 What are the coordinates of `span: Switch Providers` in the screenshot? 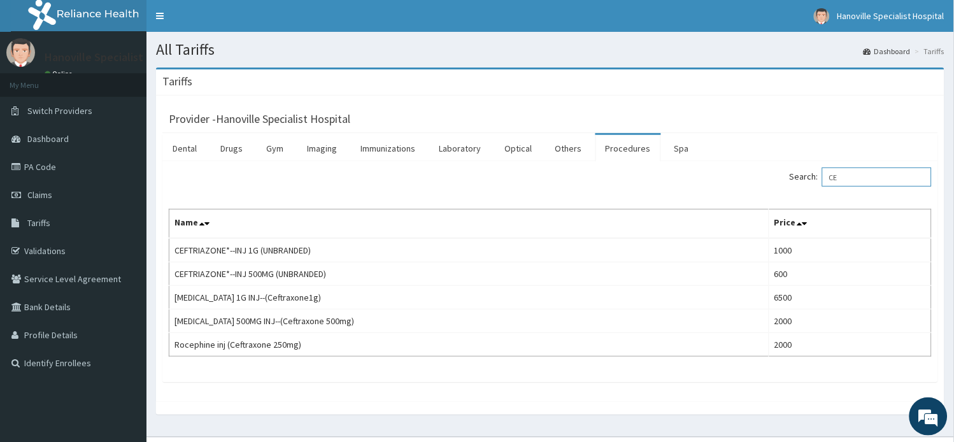 It's located at (60, 111).